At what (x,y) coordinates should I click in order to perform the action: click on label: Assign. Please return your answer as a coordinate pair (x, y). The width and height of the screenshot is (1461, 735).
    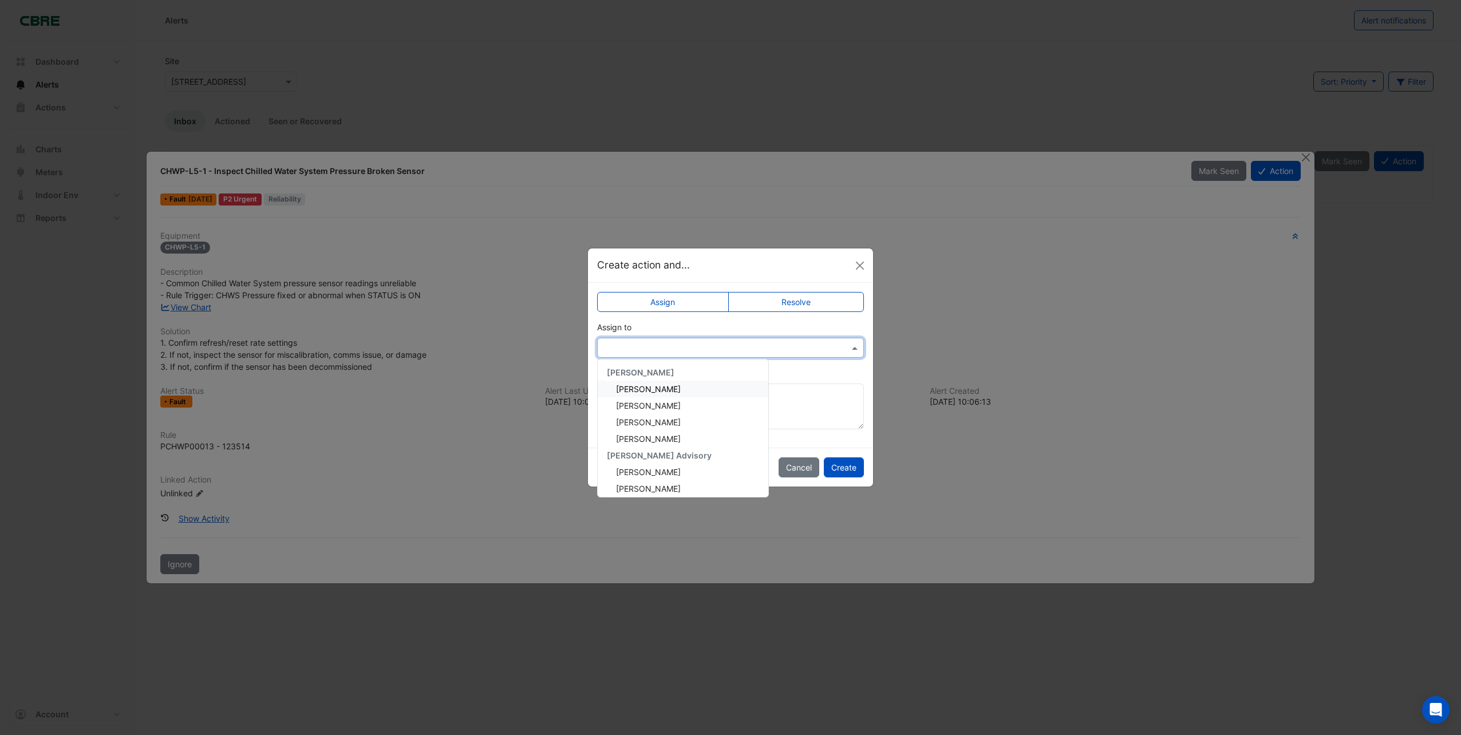
    Looking at the image, I should click on (663, 302).